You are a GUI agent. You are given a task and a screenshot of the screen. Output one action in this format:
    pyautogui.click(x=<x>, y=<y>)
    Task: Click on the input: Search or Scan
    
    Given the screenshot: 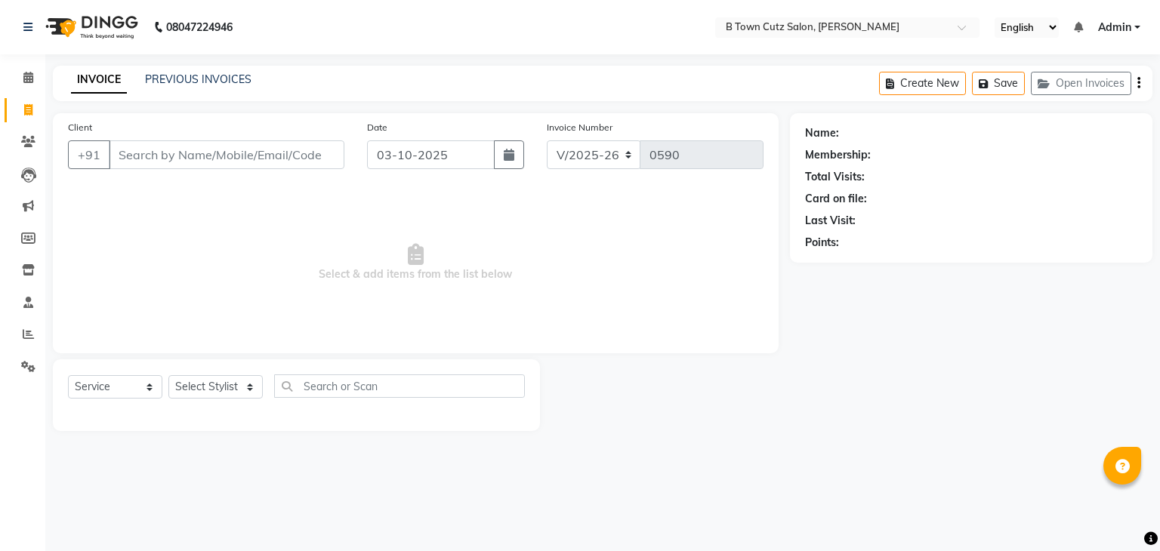 What is the action you would take?
    pyautogui.click(x=400, y=386)
    